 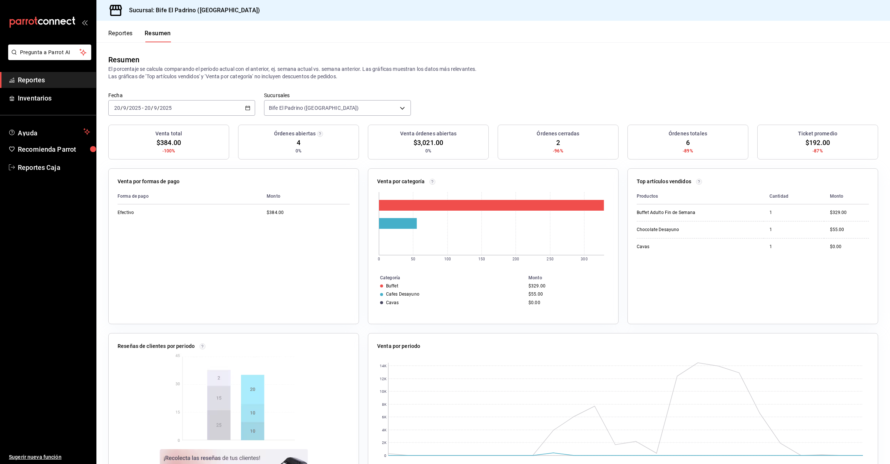 I want to click on span: 4, so click(x=298, y=142).